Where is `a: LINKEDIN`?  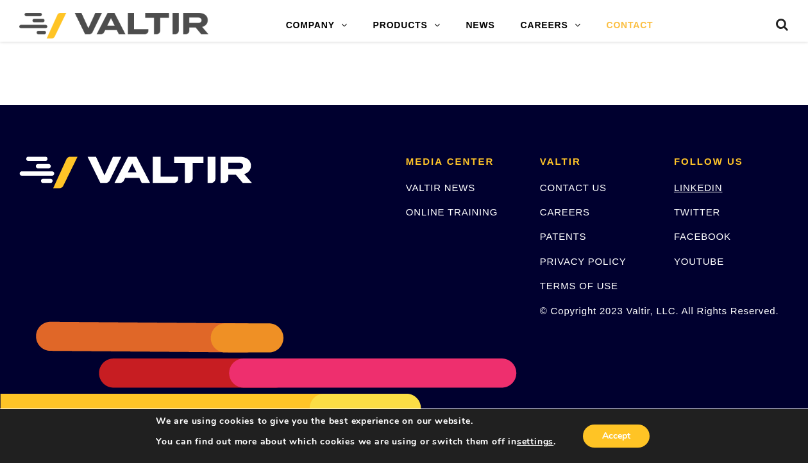 a: LINKEDIN is located at coordinates (698, 187).